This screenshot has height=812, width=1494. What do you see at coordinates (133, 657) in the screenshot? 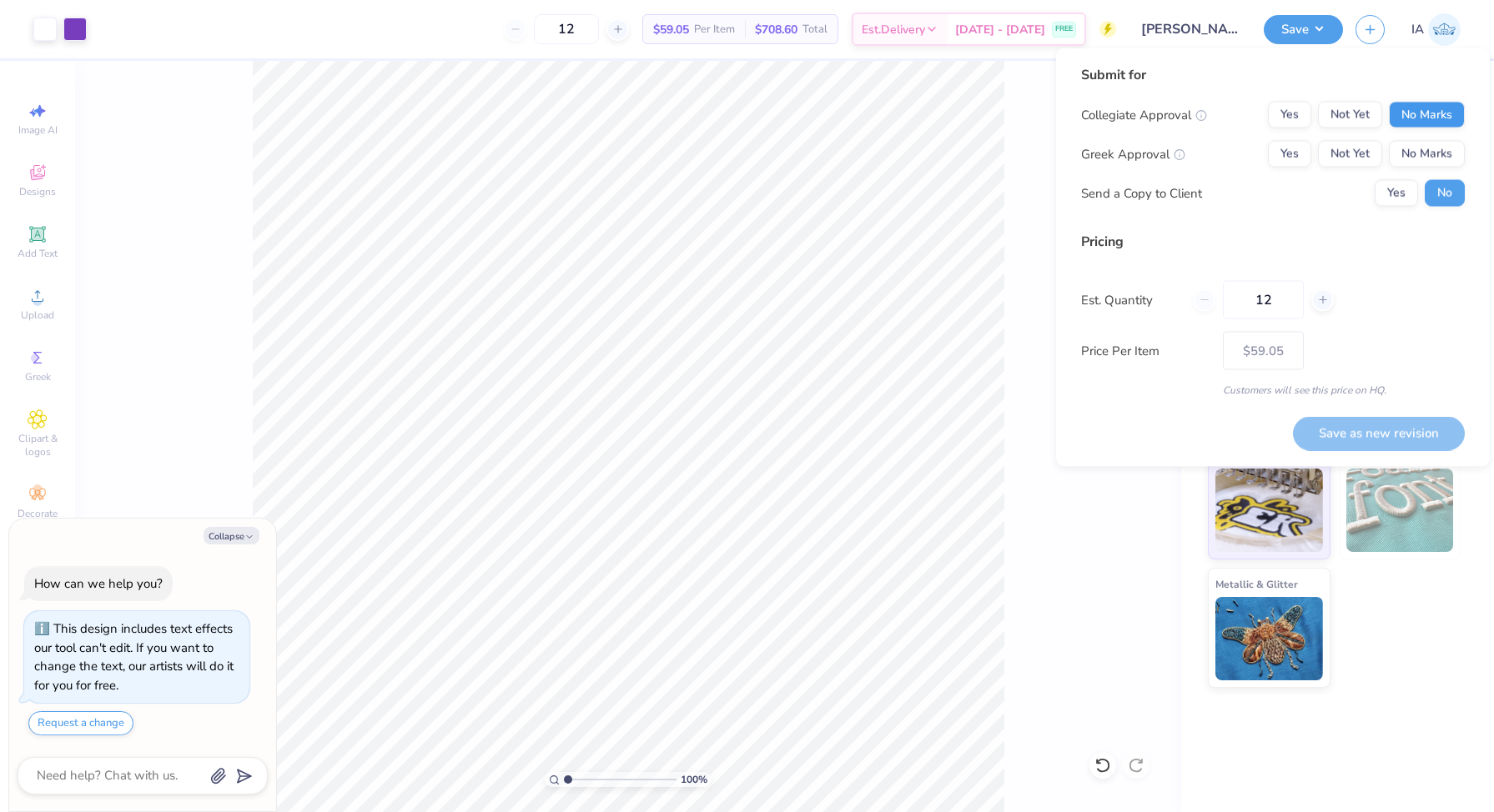
I see `div: This design includes text effects our tool can't edit. If you want to change the text, our artist...` at bounding box center [133, 657].